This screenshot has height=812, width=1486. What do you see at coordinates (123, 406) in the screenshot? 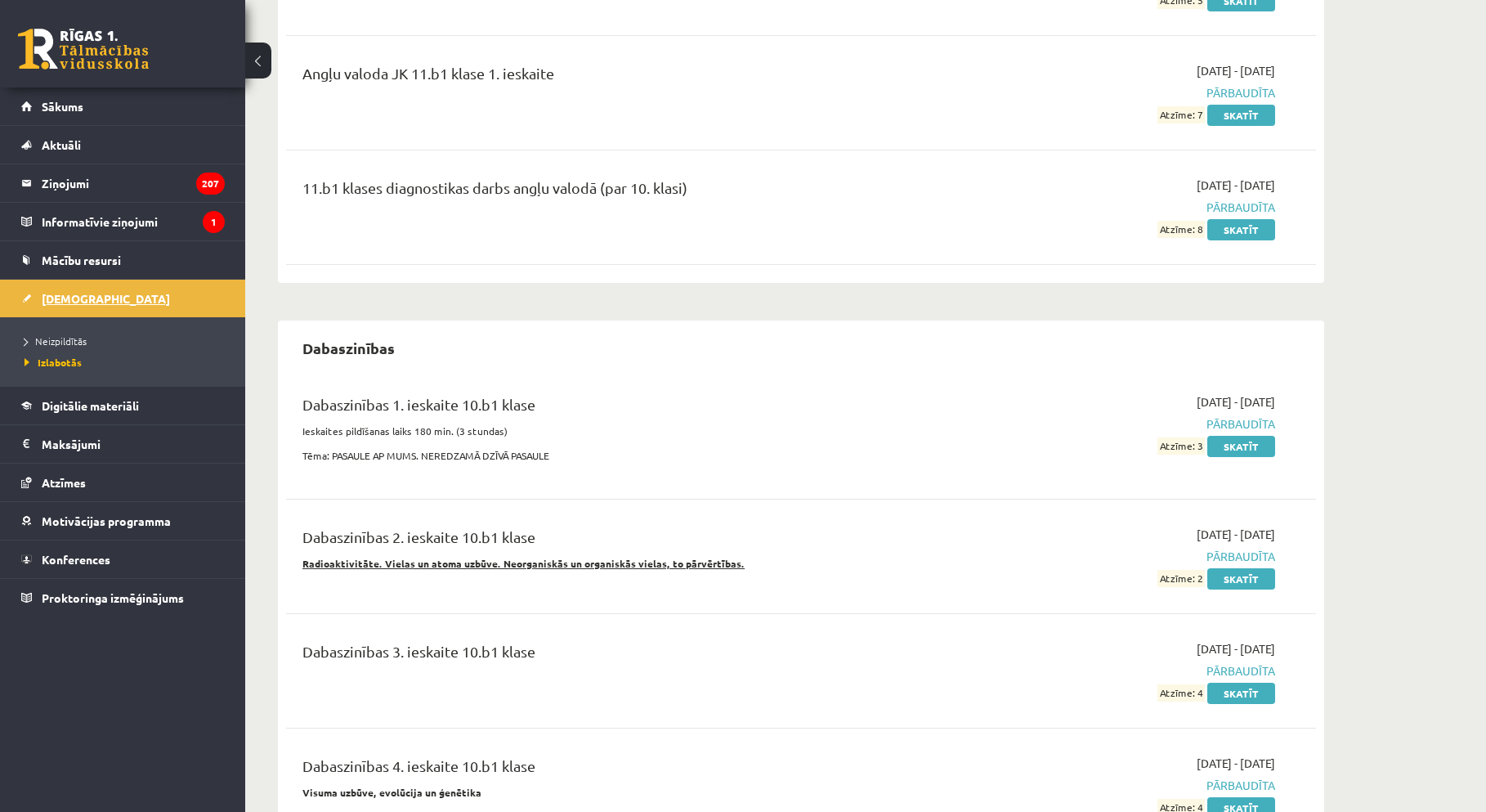
I see `a: Digitālie materiāli` at bounding box center [123, 406].